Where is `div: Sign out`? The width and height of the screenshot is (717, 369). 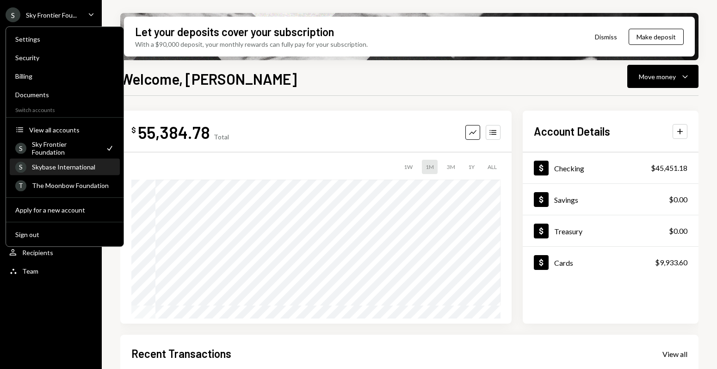 div: Sign out is located at coordinates (65, 234).